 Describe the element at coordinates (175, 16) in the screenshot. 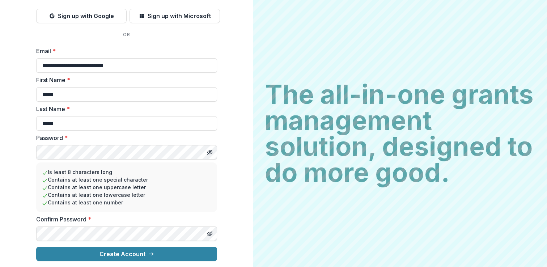

I see `button: Sign up with Microsoft` at that location.